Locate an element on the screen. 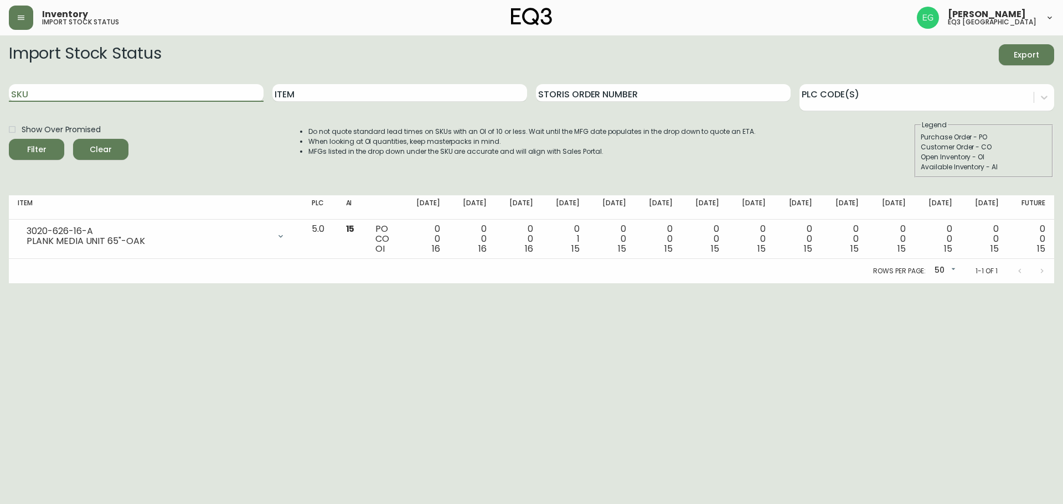 The width and height of the screenshot is (1063, 504). li: When looking at OI quantities, keep masterpacks in mind. is located at coordinates (532, 142).